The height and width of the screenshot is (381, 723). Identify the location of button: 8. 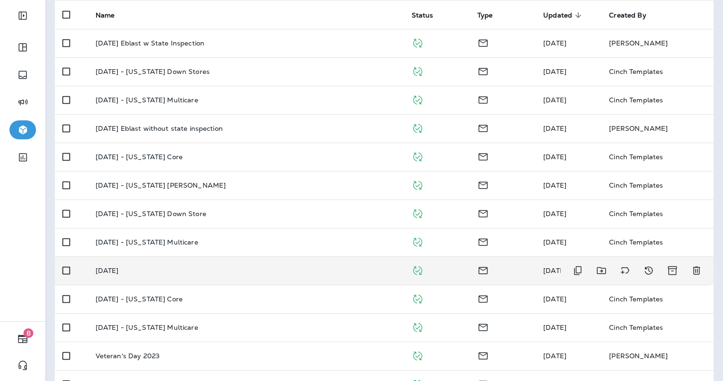
(23, 338).